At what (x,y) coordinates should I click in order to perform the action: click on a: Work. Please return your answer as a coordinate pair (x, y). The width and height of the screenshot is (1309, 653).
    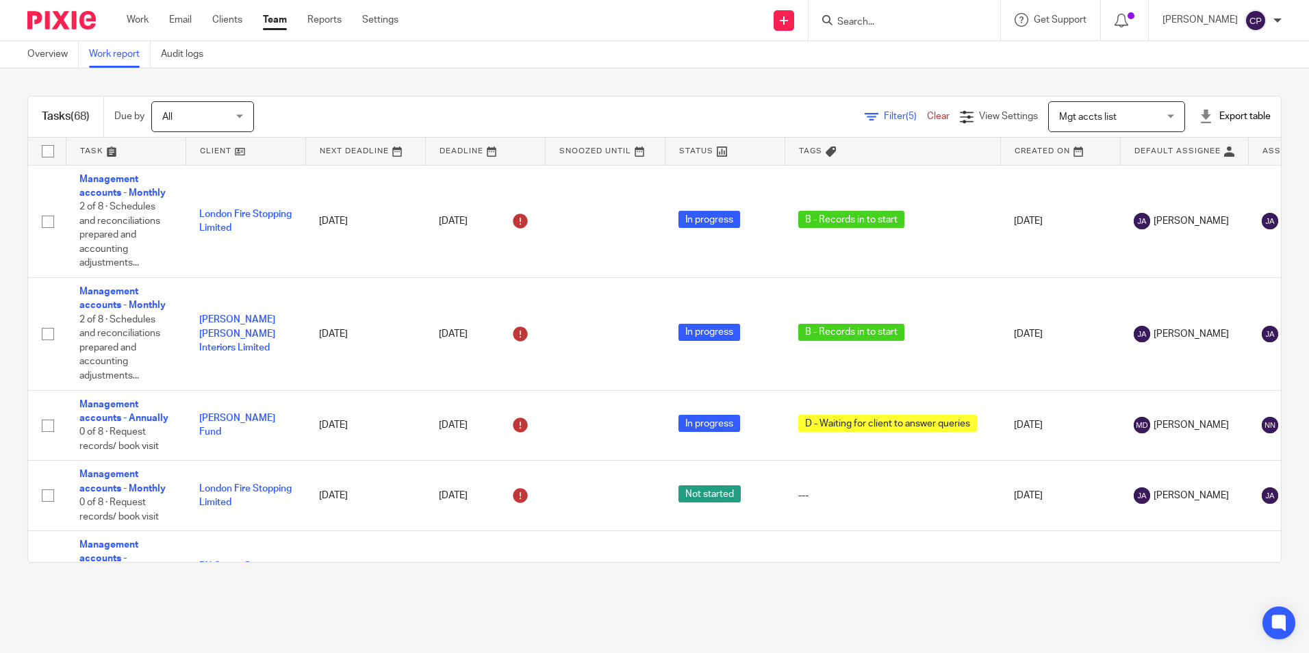
    Looking at the image, I should click on (138, 20).